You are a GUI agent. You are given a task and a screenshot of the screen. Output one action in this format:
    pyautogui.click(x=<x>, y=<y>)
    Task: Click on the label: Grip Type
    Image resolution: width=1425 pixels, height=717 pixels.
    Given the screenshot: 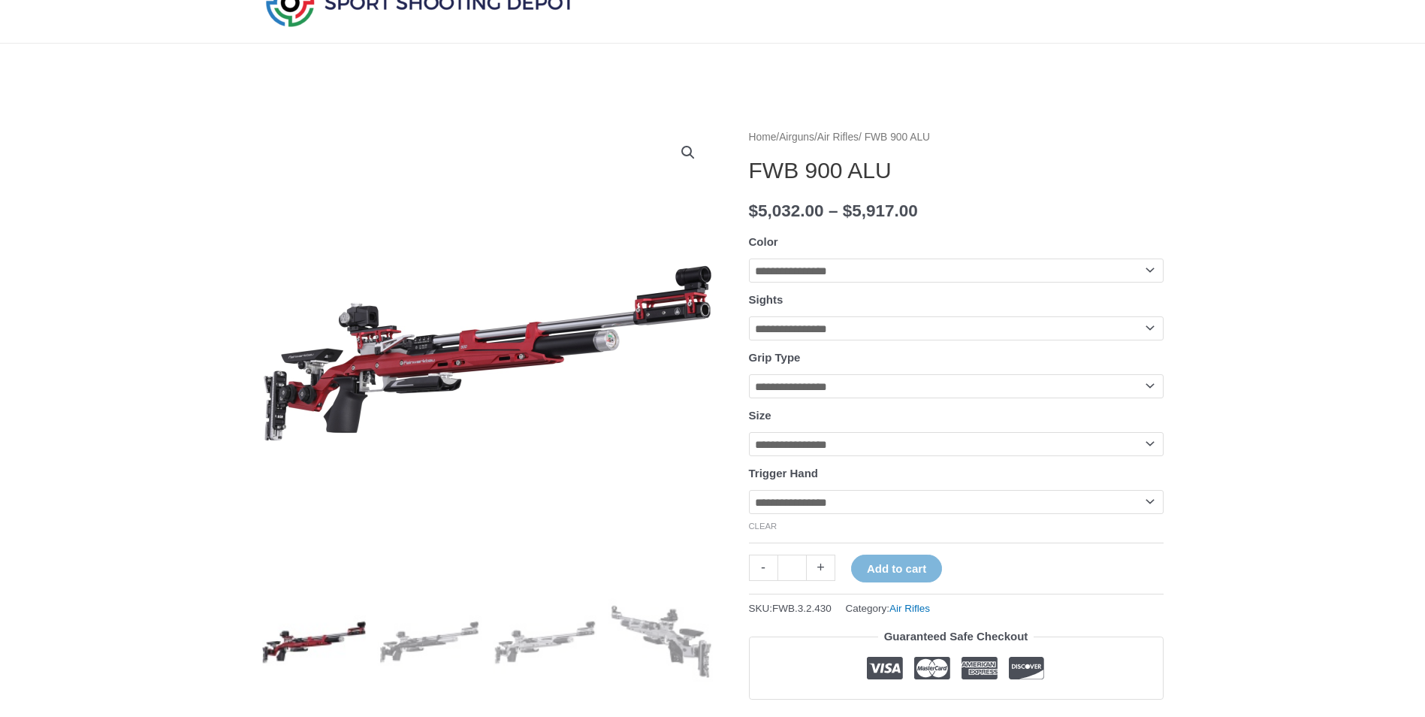 What is the action you would take?
    pyautogui.click(x=775, y=357)
    